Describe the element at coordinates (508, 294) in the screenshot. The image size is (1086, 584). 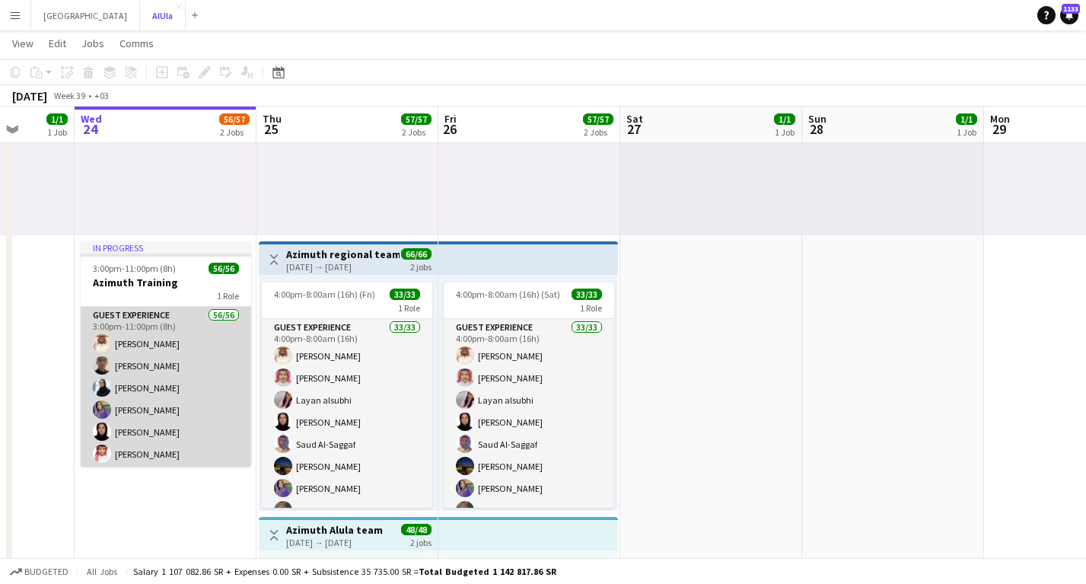
I see `span: 4:00pm-8:00am (16h) (Sat)` at that location.